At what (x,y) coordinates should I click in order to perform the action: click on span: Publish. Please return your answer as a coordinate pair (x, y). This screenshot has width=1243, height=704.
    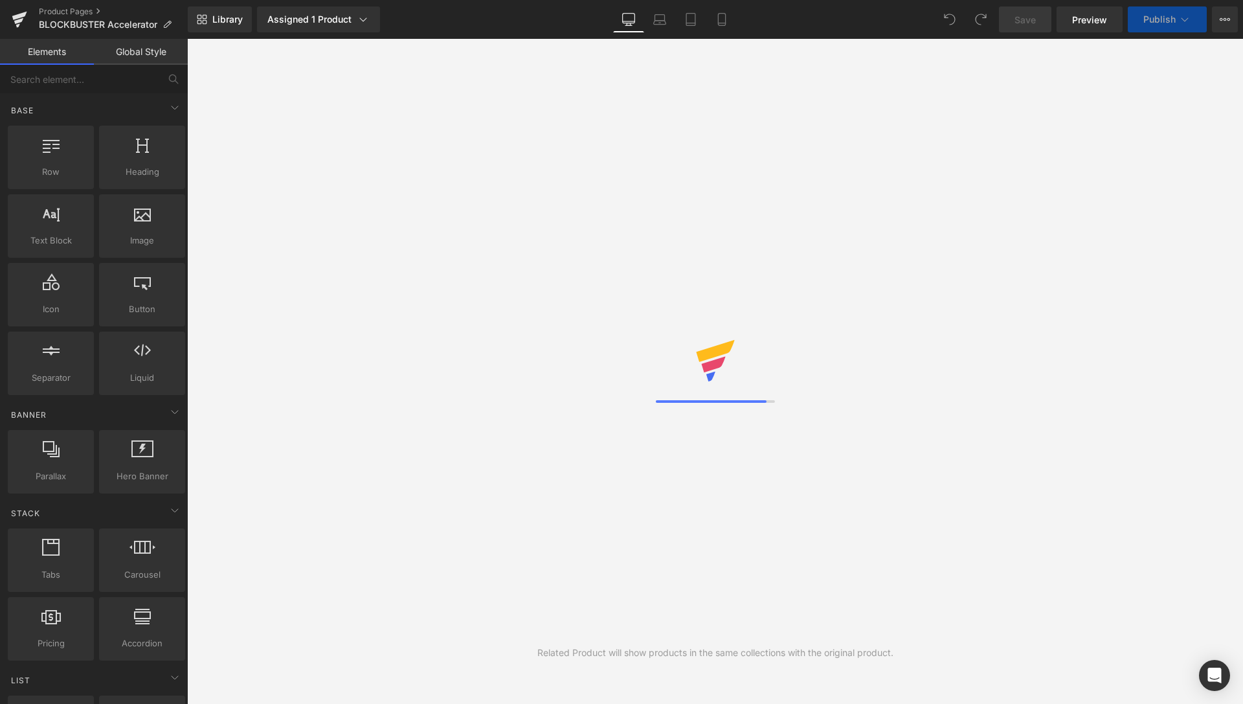
    Looking at the image, I should click on (1159, 19).